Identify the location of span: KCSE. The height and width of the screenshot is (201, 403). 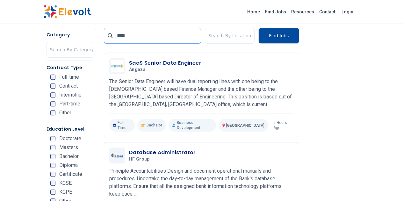
(65, 183).